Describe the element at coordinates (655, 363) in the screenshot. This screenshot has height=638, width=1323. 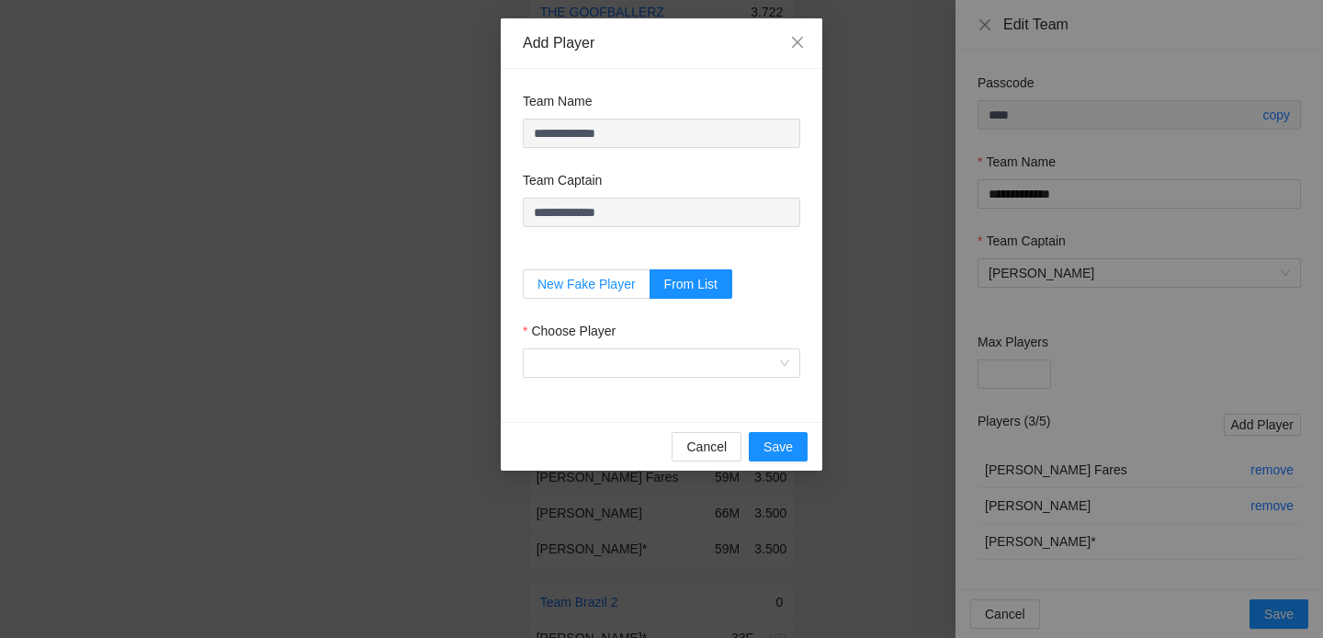
I see `input: Choose Player` at that location.